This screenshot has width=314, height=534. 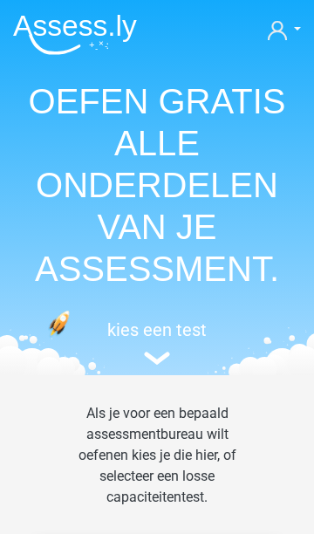 What do you see at coordinates (157, 358) in the screenshot?
I see `img: assessment` at bounding box center [157, 358].